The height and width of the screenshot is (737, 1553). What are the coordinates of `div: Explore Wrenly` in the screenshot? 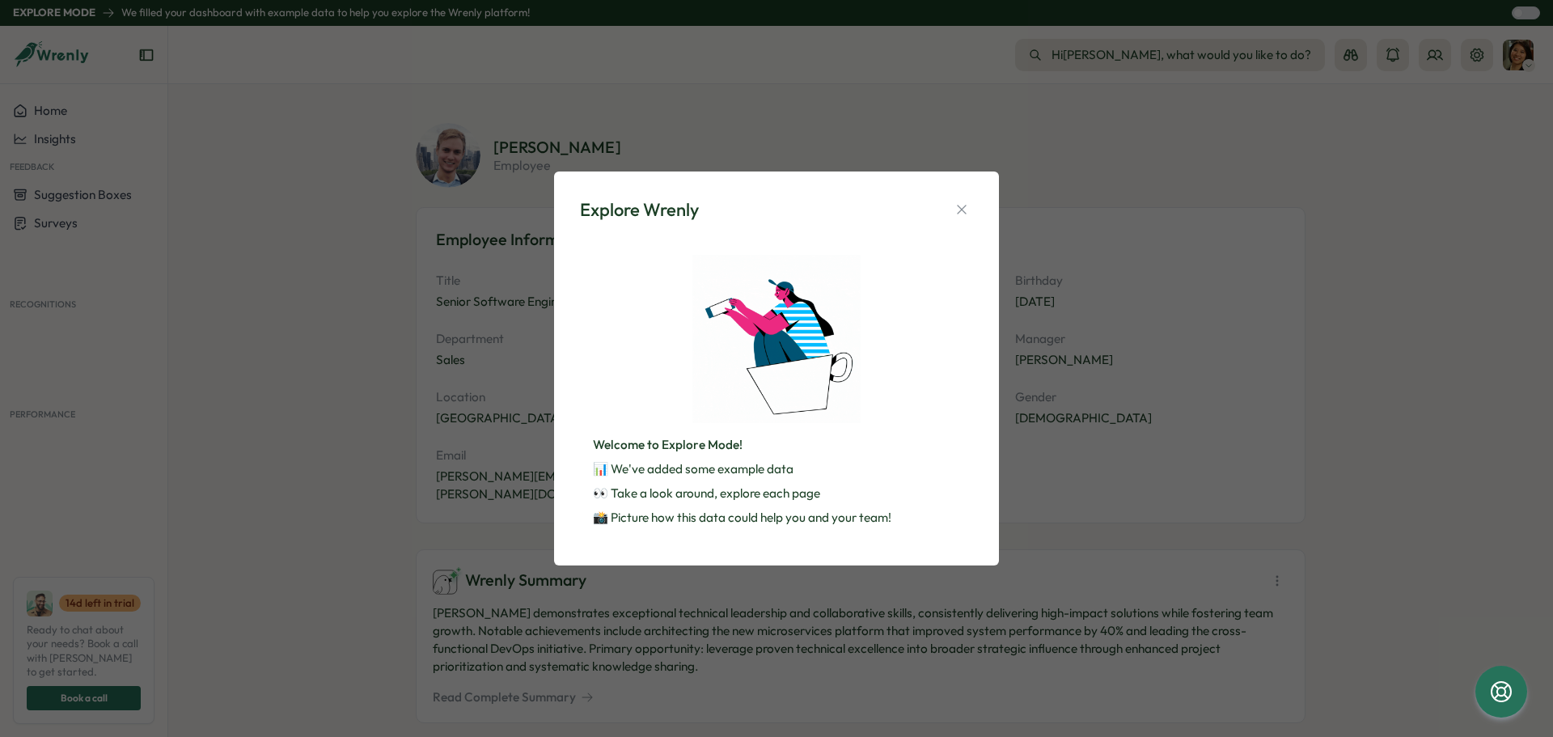 It's located at (639, 209).